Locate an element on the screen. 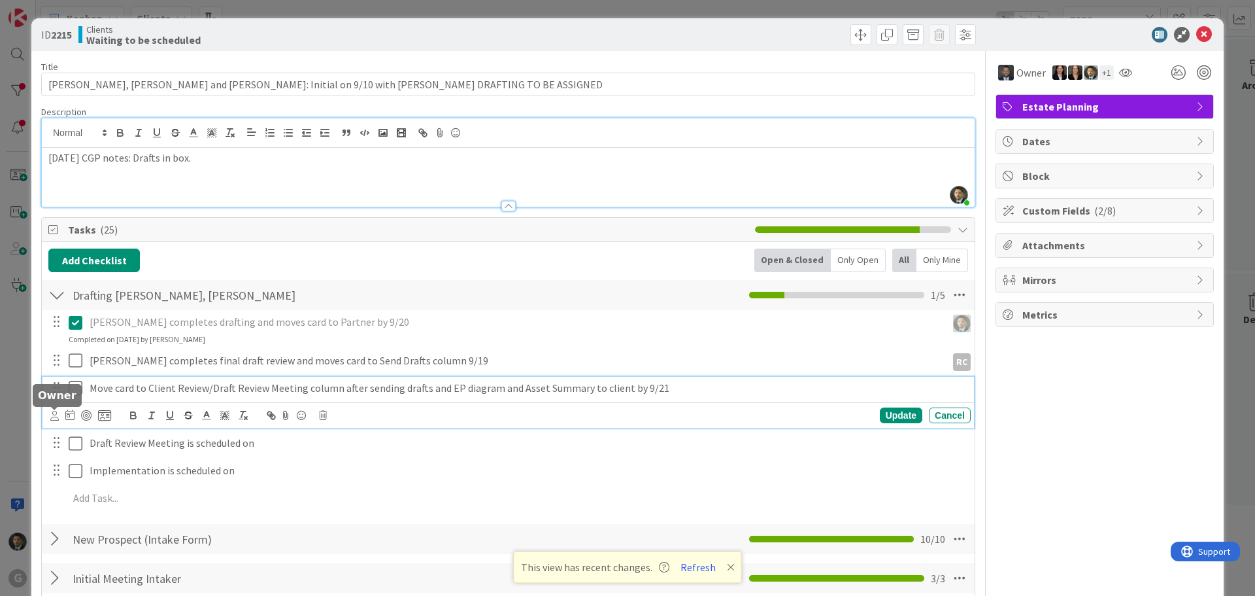 This screenshot has width=1255, height=596. span: 3 / 3 is located at coordinates (938, 578).